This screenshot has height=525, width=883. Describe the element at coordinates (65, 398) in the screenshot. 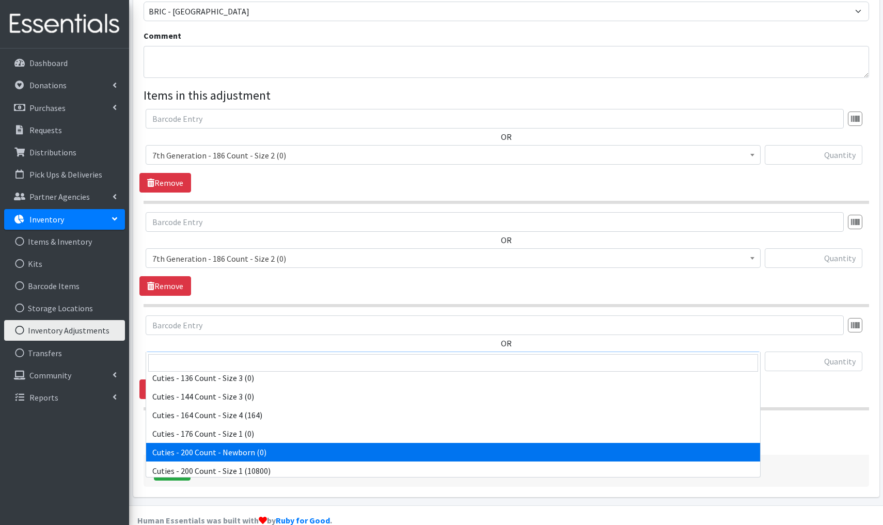

I see `a: Reports` at that location.